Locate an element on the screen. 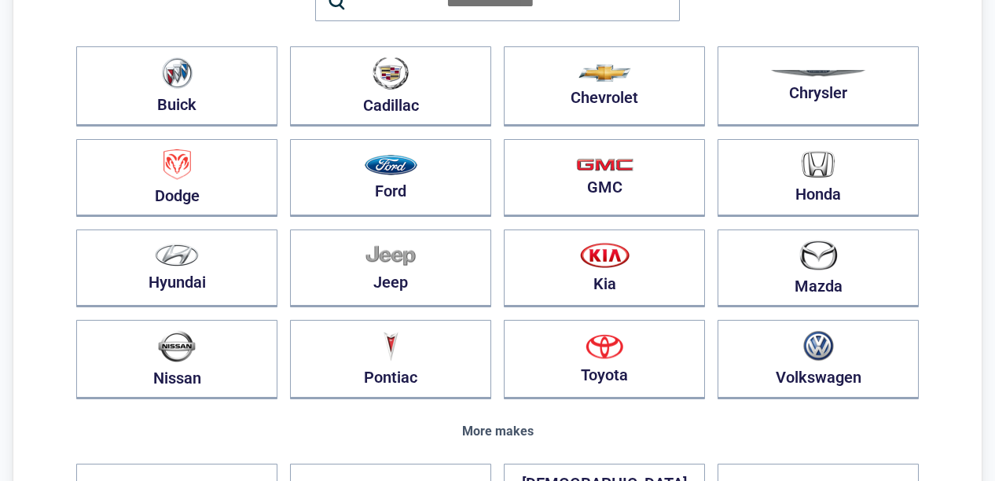 The height and width of the screenshot is (481, 995). div: More makes is located at coordinates (498, 432).